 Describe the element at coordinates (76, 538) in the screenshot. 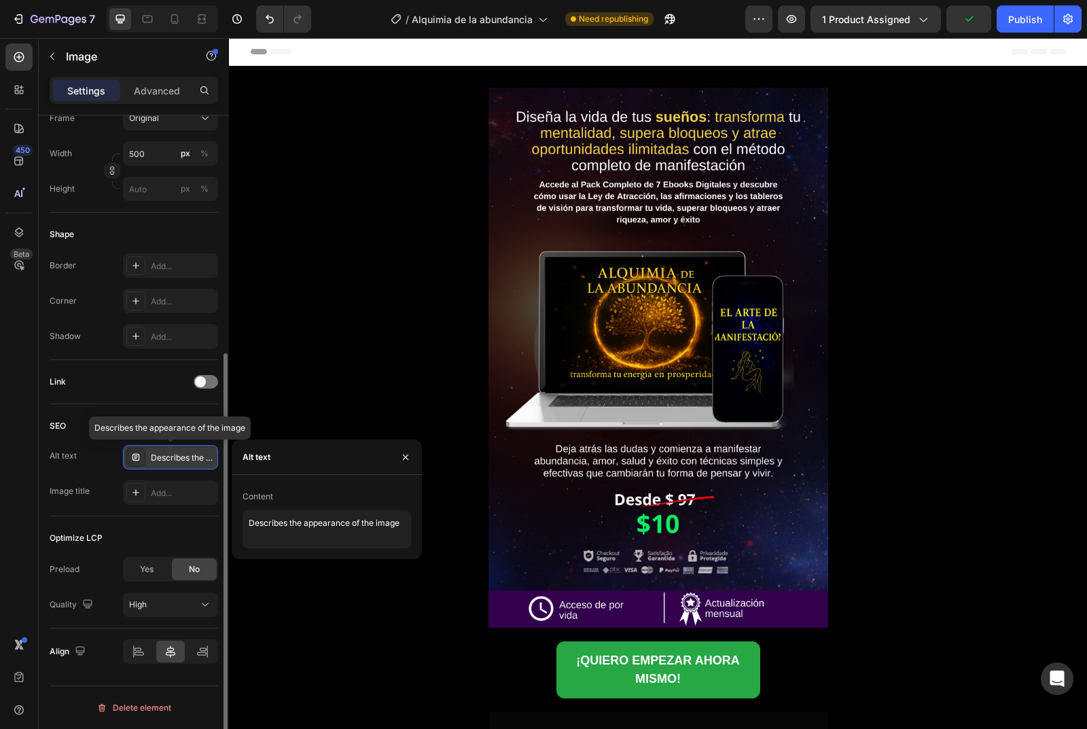

I see `div: Optimize LCP` at that location.